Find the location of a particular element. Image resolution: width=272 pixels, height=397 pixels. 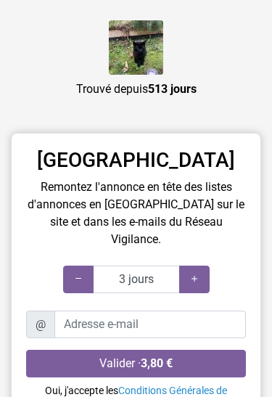

input: Adresse e-mail is located at coordinates (150, 324).